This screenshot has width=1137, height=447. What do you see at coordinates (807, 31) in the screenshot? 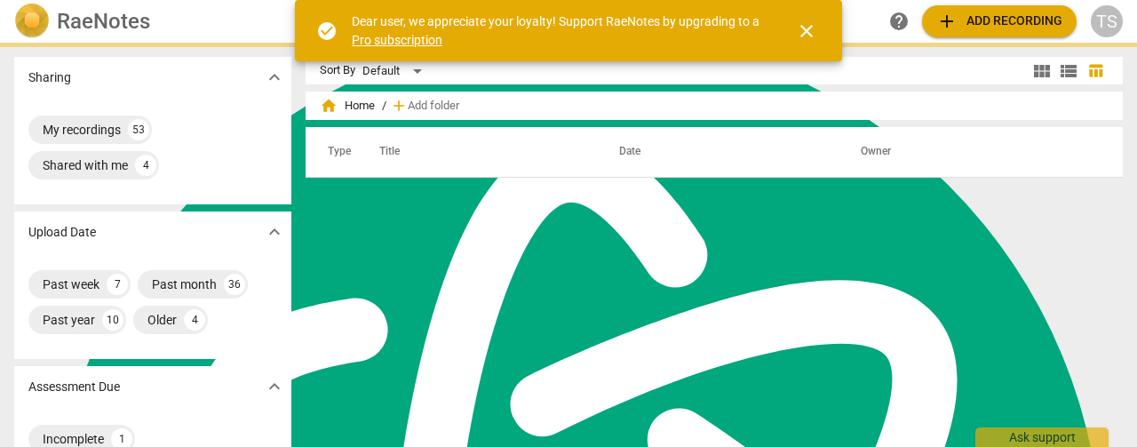
I see `span: close` at bounding box center [807, 31].